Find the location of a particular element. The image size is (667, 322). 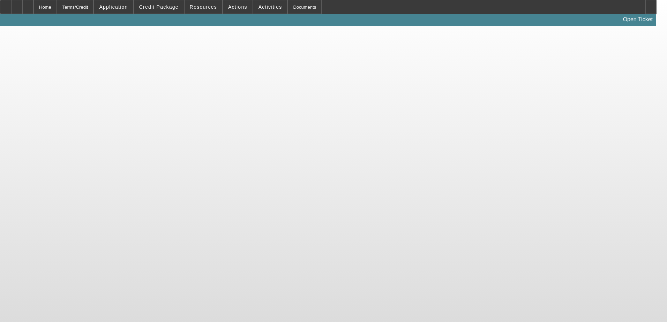

span: Actions is located at coordinates (237, 7).